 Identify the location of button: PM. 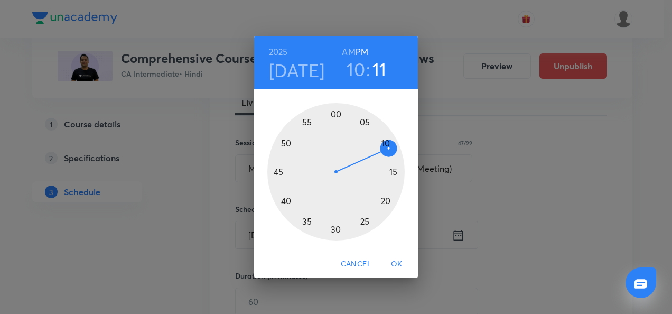
(362, 52).